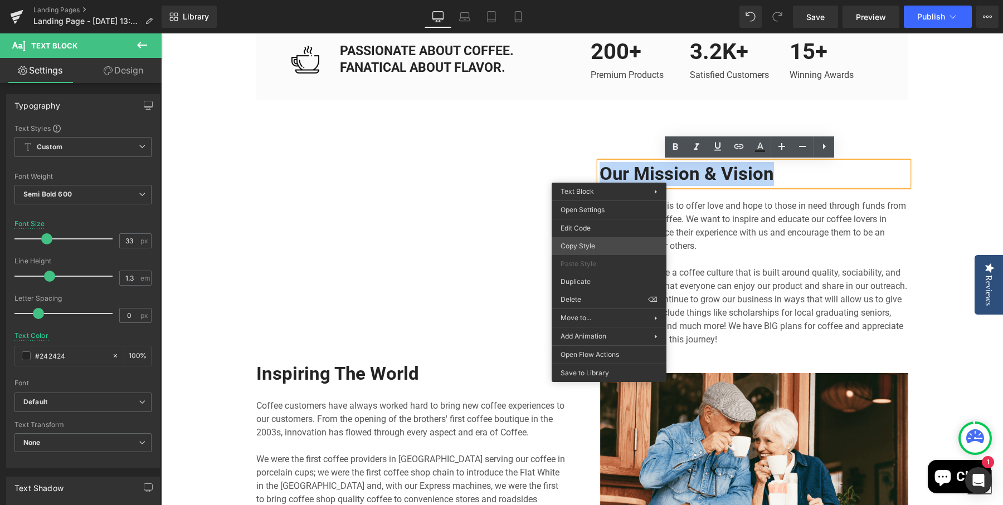  What do you see at coordinates (50, 147) in the screenshot?
I see `b: Custom` at bounding box center [50, 147].